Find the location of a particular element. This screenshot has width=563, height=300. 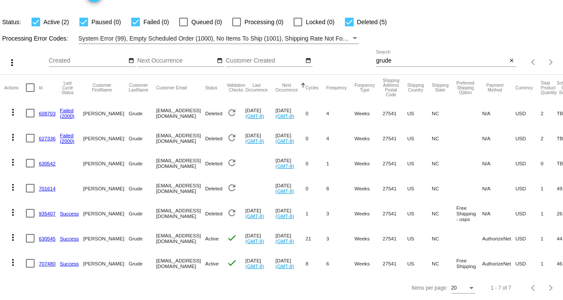

mat-cell: 2 is located at coordinates (549, 138).